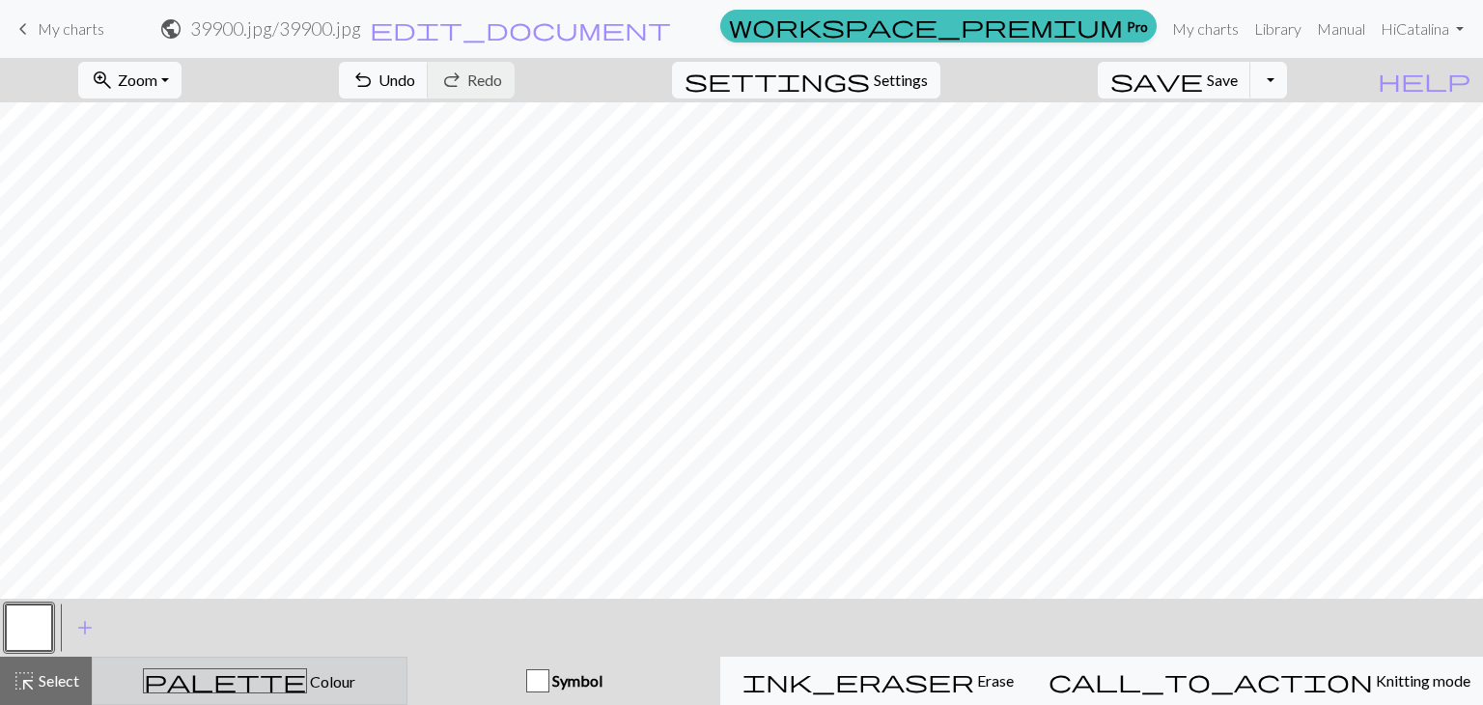  Describe the element at coordinates (859, 681) in the screenshot. I see `span: ink_eraser` at that location.